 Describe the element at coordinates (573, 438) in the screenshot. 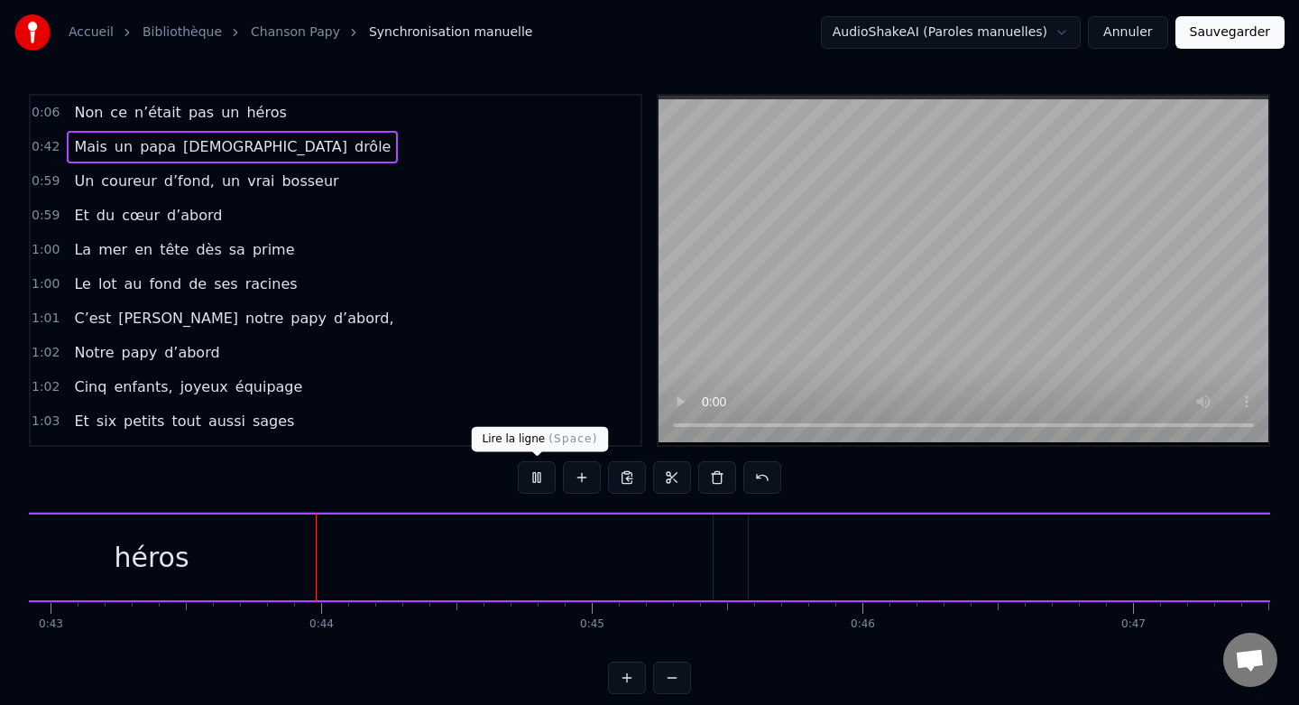

I see `span: ( Space )` at that location.